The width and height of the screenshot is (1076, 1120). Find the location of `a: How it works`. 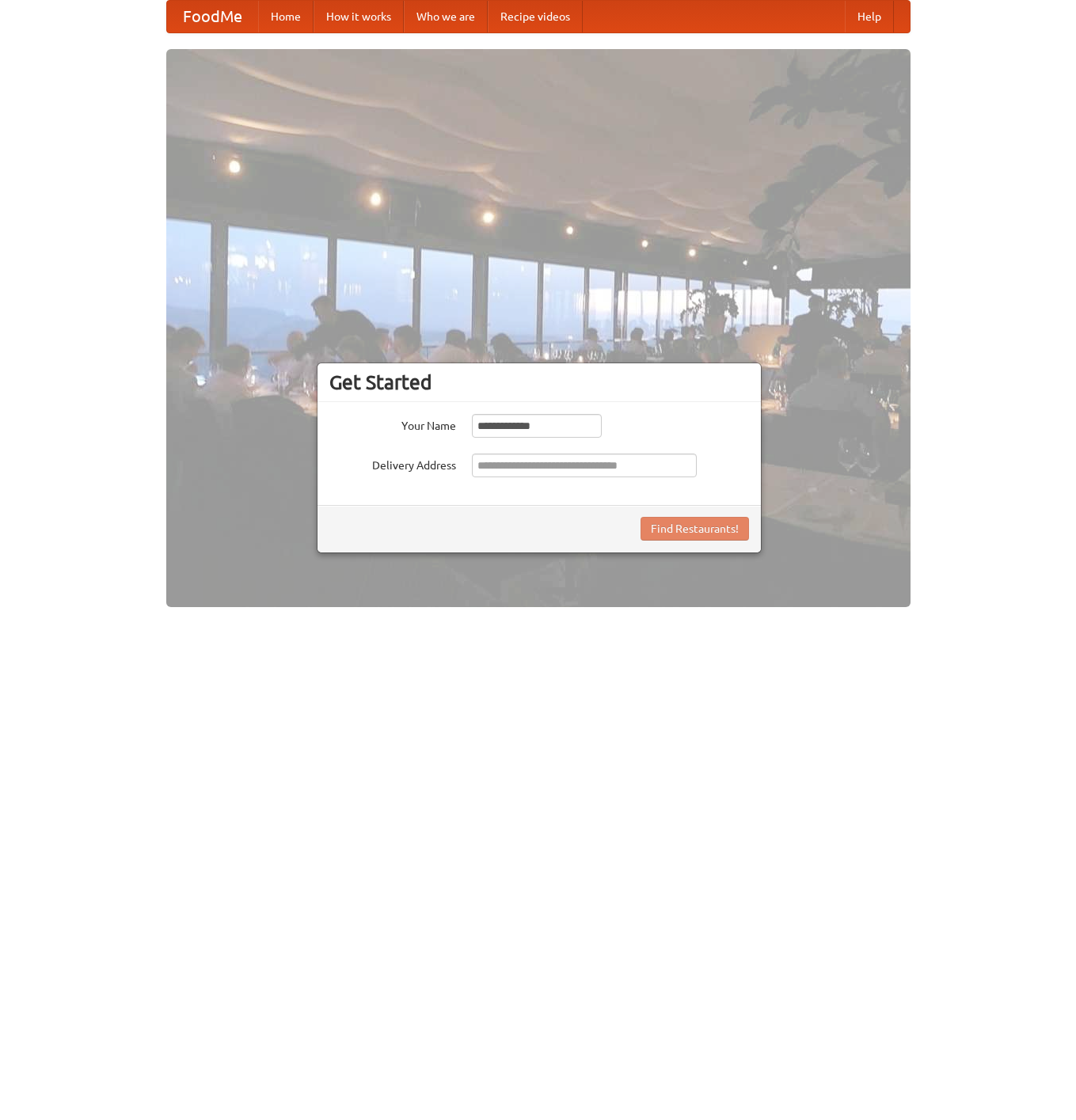

a: How it works is located at coordinates (359, 17).